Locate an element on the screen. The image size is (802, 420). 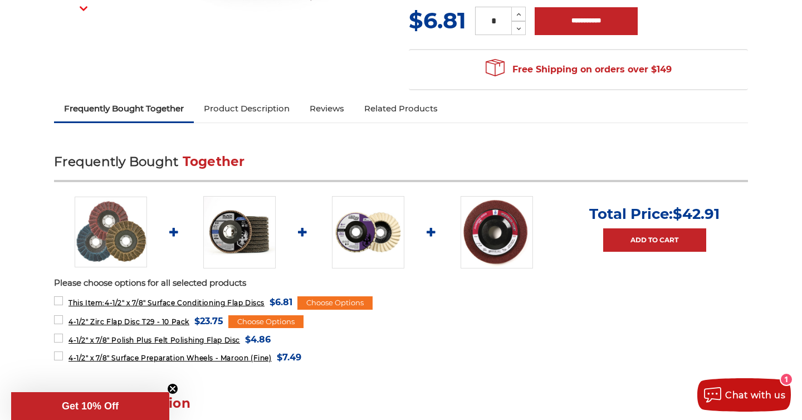
a: Frequently Bought Together is located at coordinates (124, 109).